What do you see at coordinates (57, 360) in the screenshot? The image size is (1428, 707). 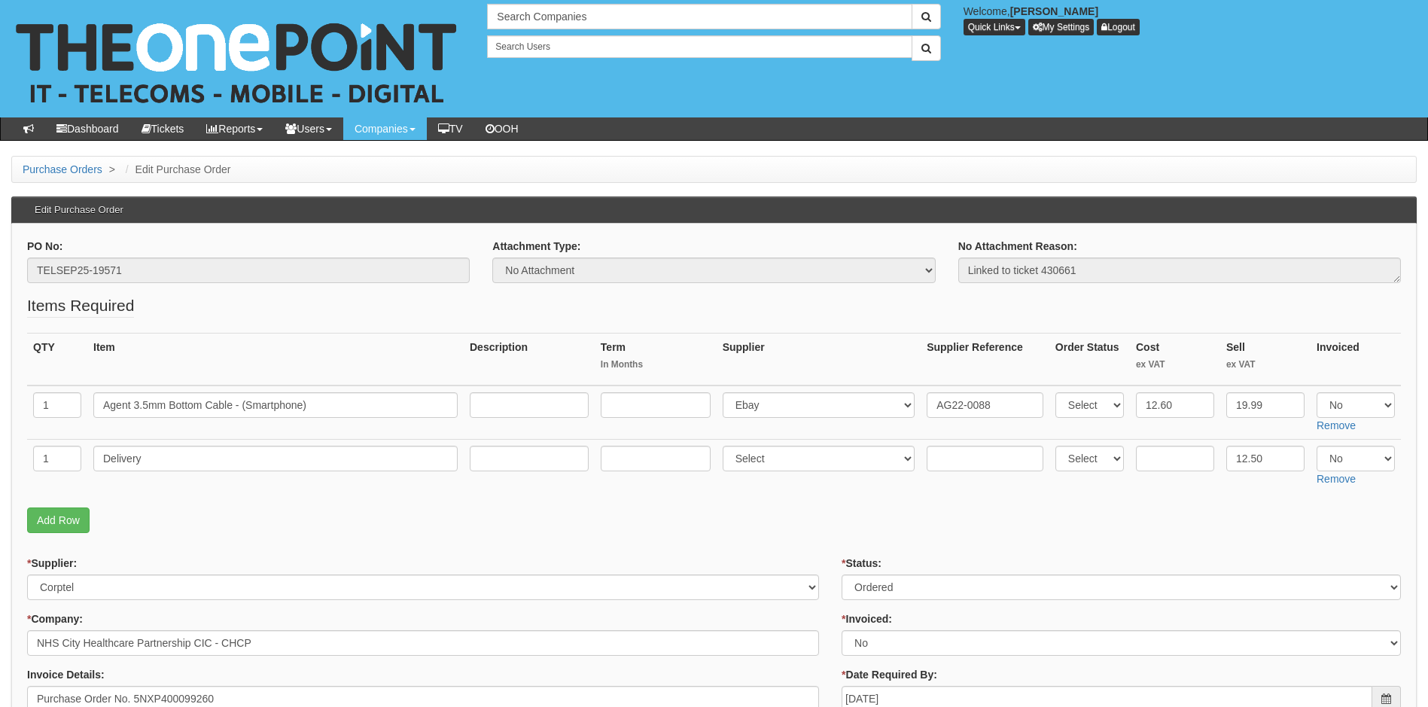 I see `th: QTY` at bounding box center [57, 360].